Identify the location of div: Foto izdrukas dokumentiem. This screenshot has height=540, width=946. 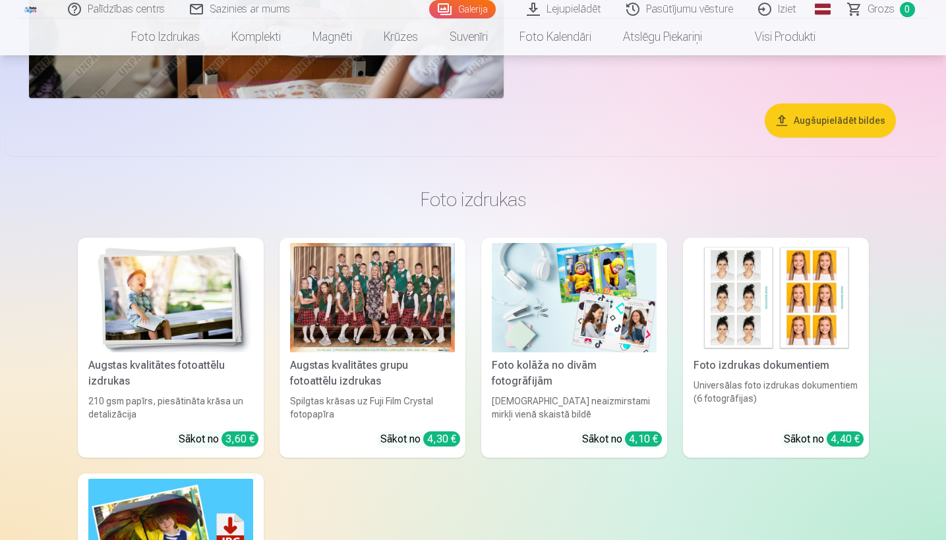
(776, 366).